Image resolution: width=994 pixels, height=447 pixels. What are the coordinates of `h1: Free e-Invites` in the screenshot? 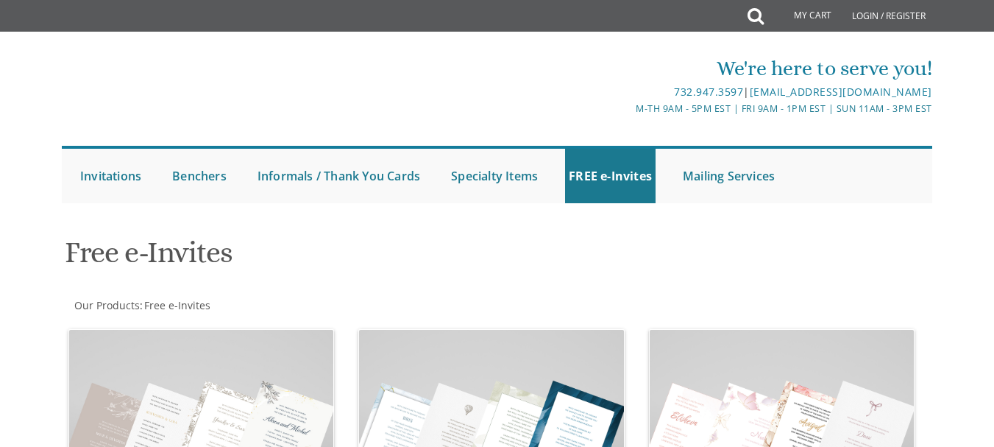 It's located at (349, 257).